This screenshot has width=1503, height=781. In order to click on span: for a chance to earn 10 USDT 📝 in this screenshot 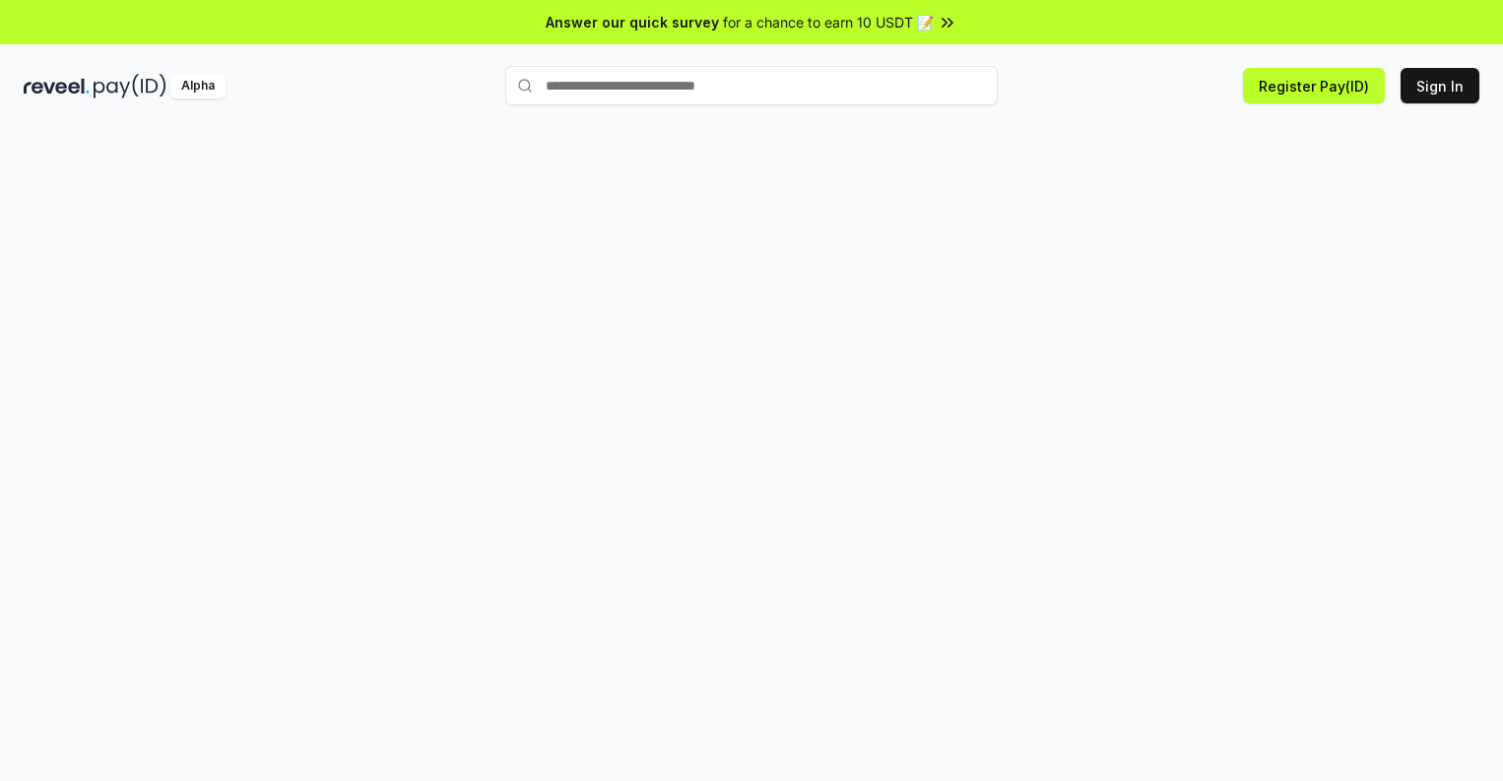, I will do `click(828, 22)`.